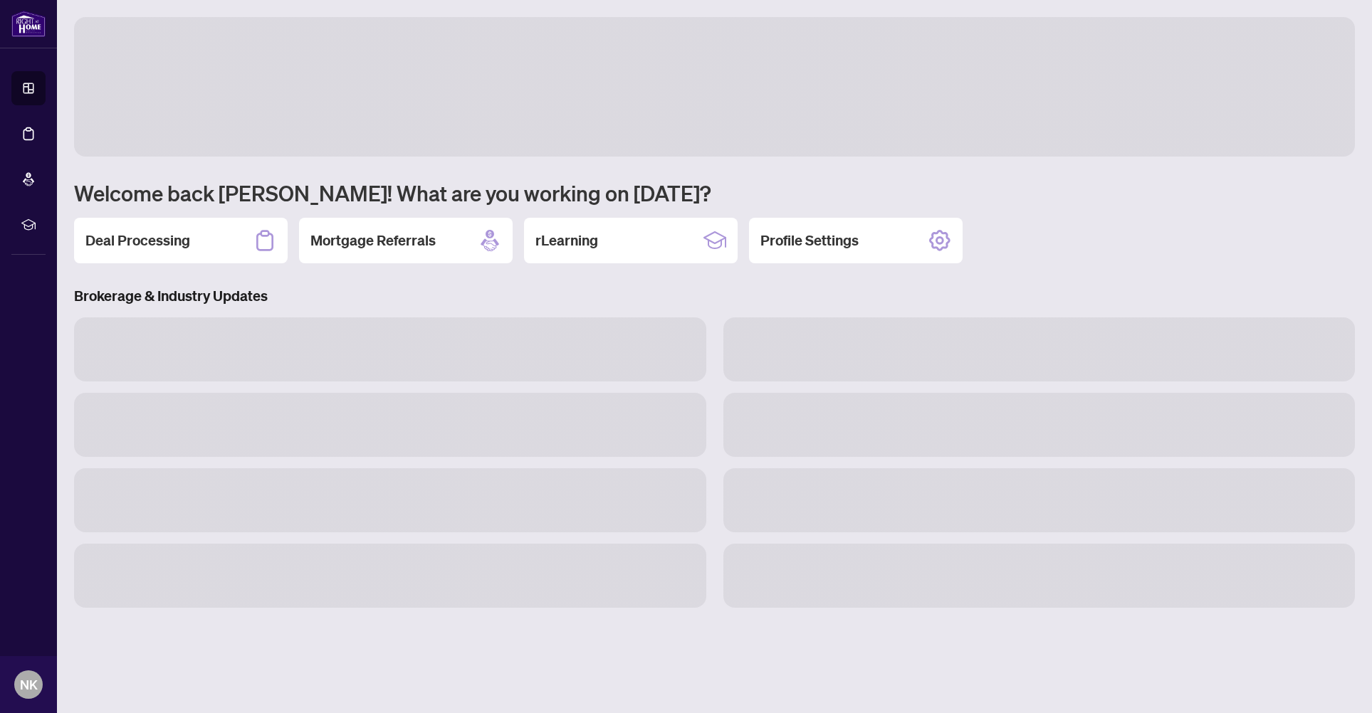 This screenshot has width=1372, height=713. Describe the element at coordinates (373, 241) in the screenshot. I see `h2: Mortgage Referrals` at that location.